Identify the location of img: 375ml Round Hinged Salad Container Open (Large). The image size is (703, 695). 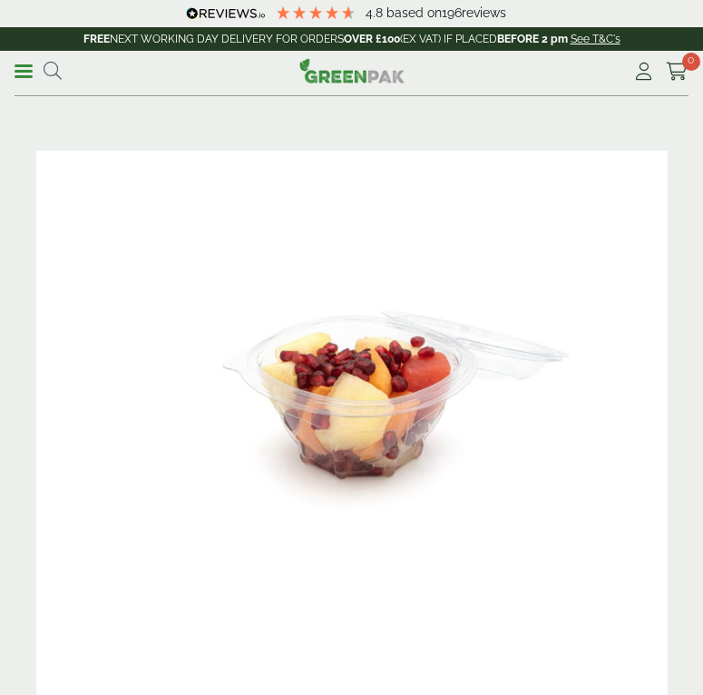
(352, 361).